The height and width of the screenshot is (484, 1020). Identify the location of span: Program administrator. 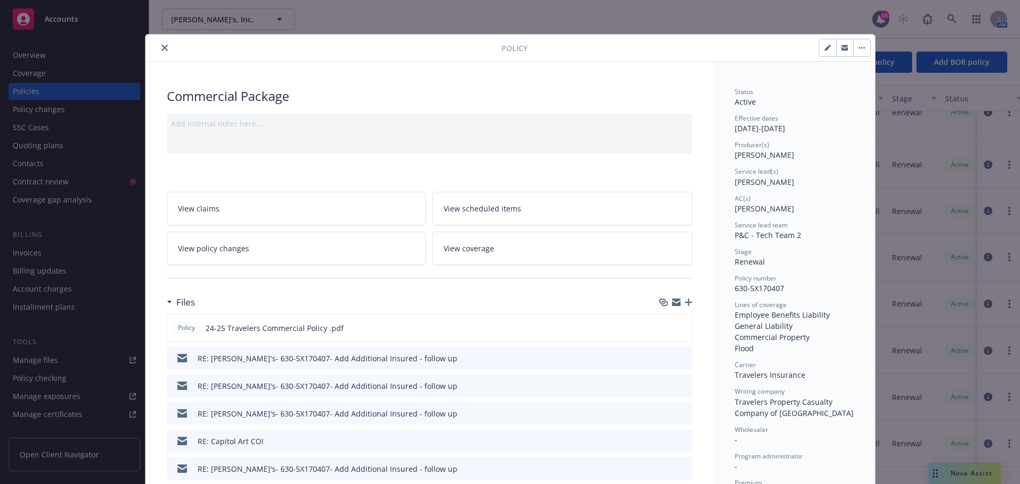
(768, 456).